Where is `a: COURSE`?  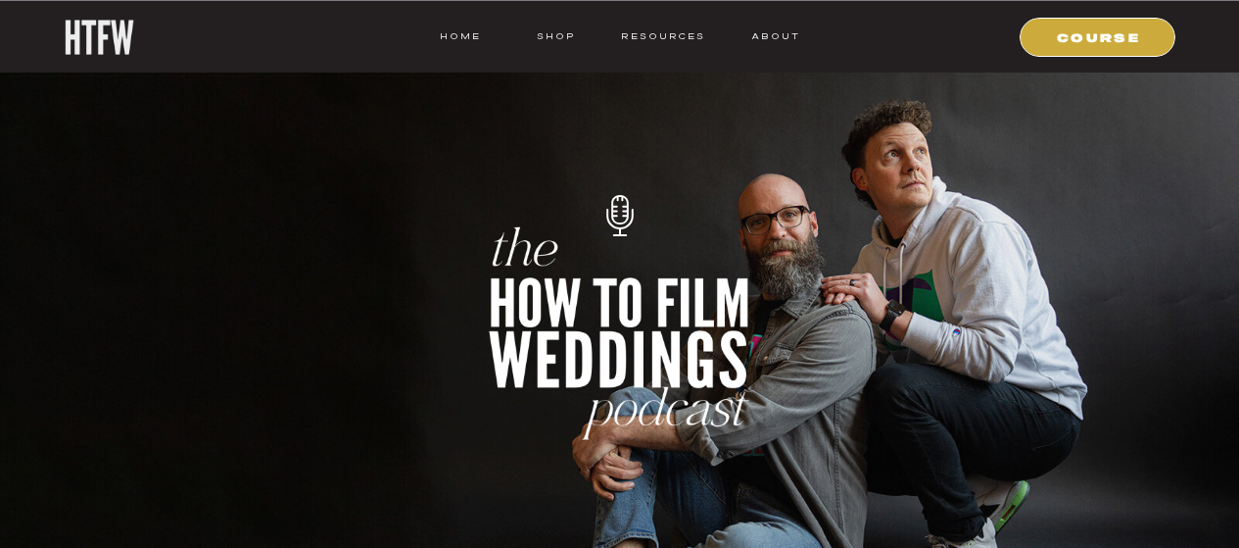
a: COURSE is located at coordinates (1099, 36).